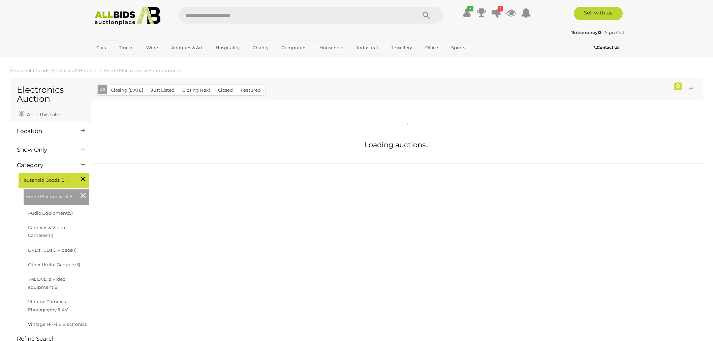 The width and height of the screenshot is (713, 341). Describe the element at coordinates (225, 90) in the screenshot. I see `button: Closed` at that location.